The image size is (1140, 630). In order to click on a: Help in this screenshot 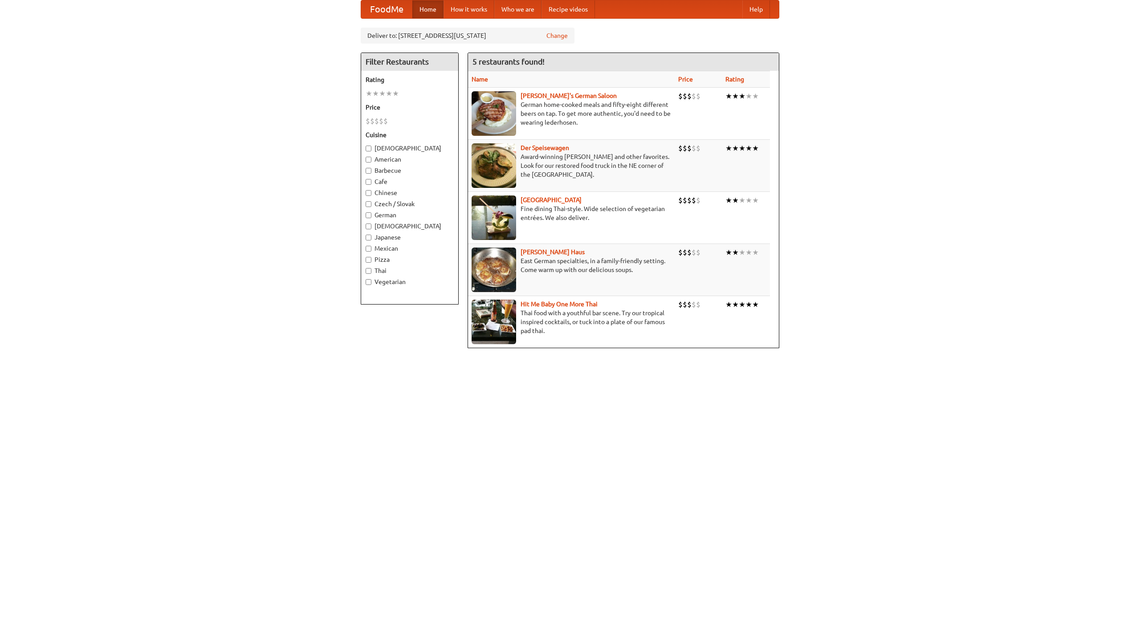, I will do `click(756, 9)`.